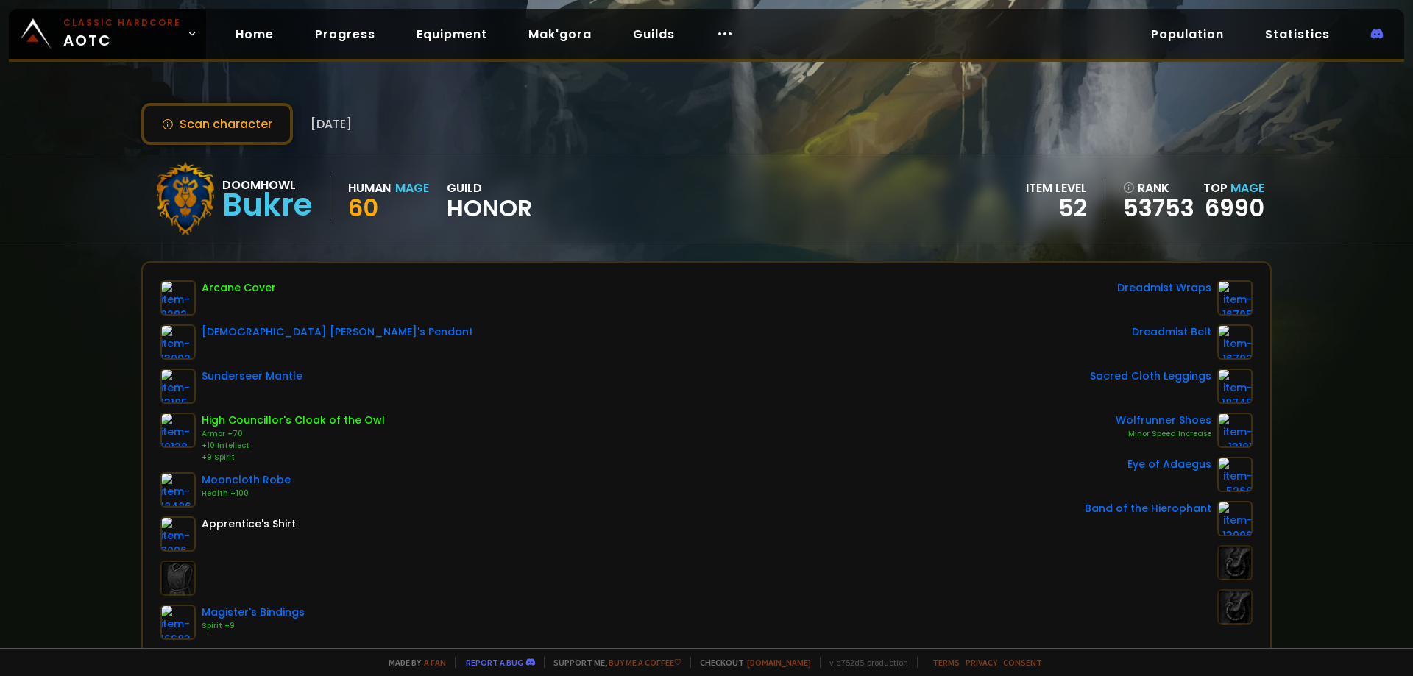 This screenshot has height=676, width=1413. What do you see at coordinates (267, 205) in the screenshot?
I see `div: Bukre` at bounding box center [267, 205].